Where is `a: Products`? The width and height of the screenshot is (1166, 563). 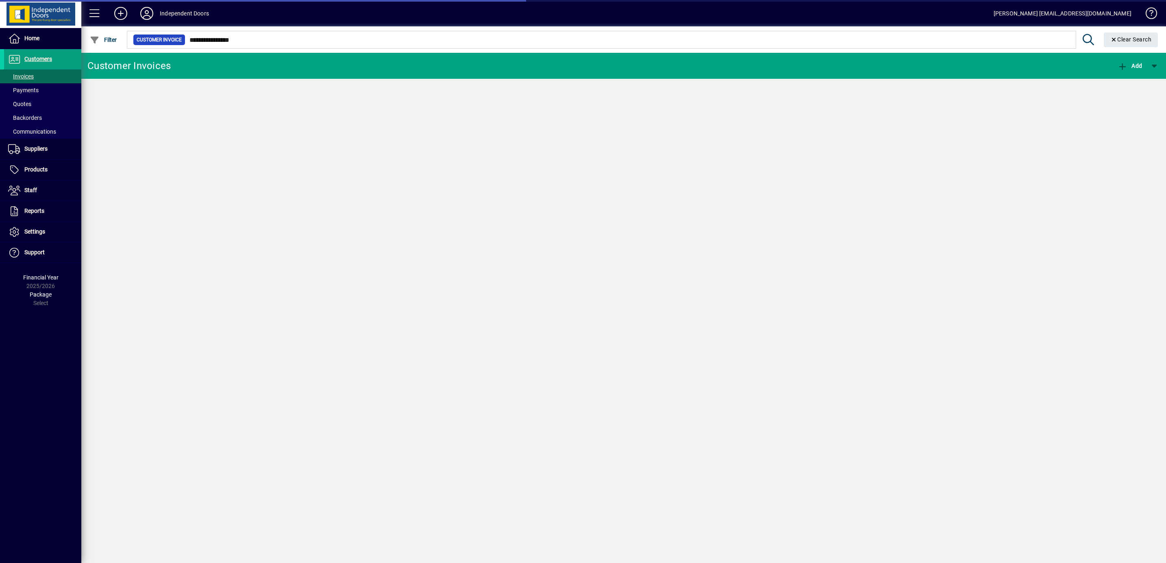 a: Products is located at coordinates (43, 170).